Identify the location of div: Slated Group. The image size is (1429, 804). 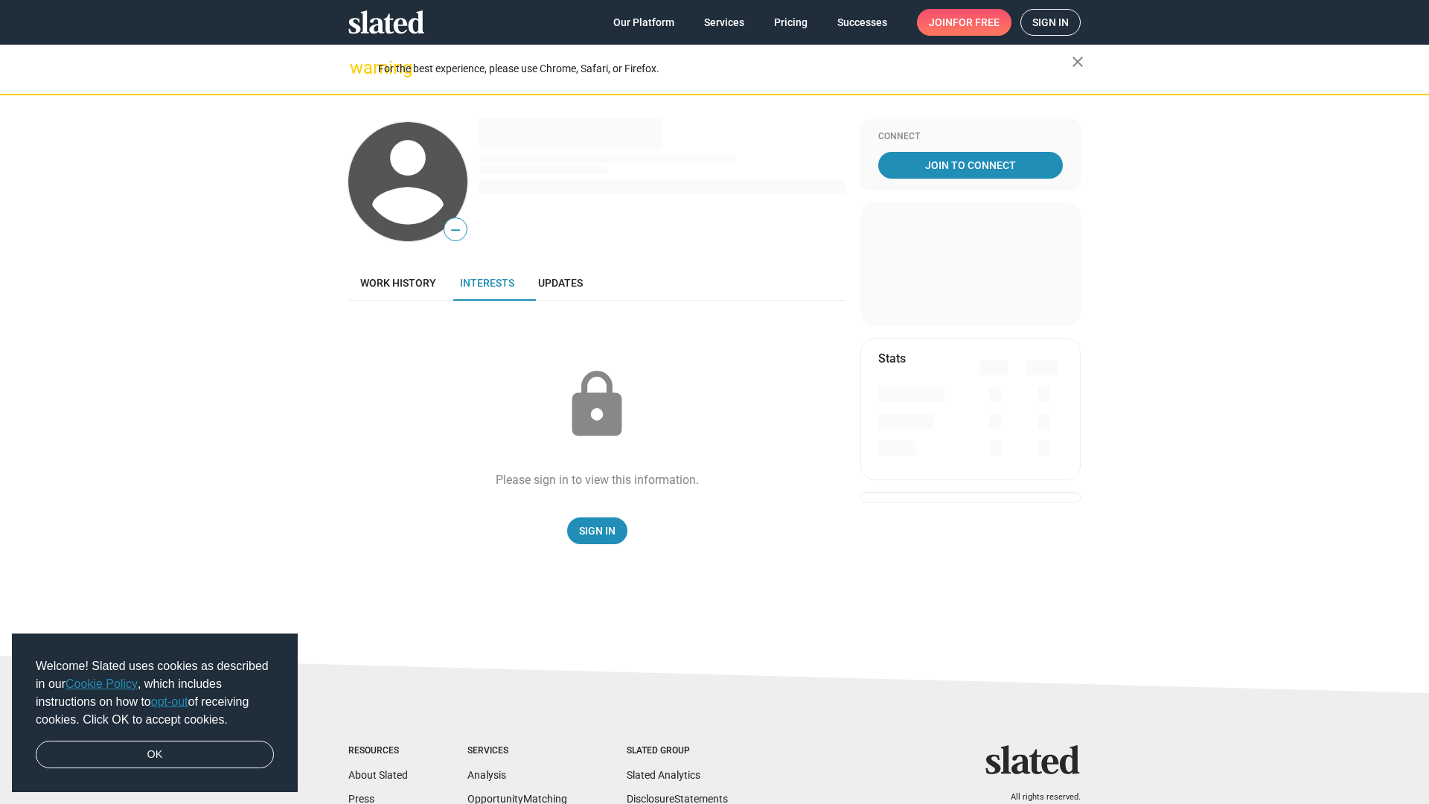
(677, 751).